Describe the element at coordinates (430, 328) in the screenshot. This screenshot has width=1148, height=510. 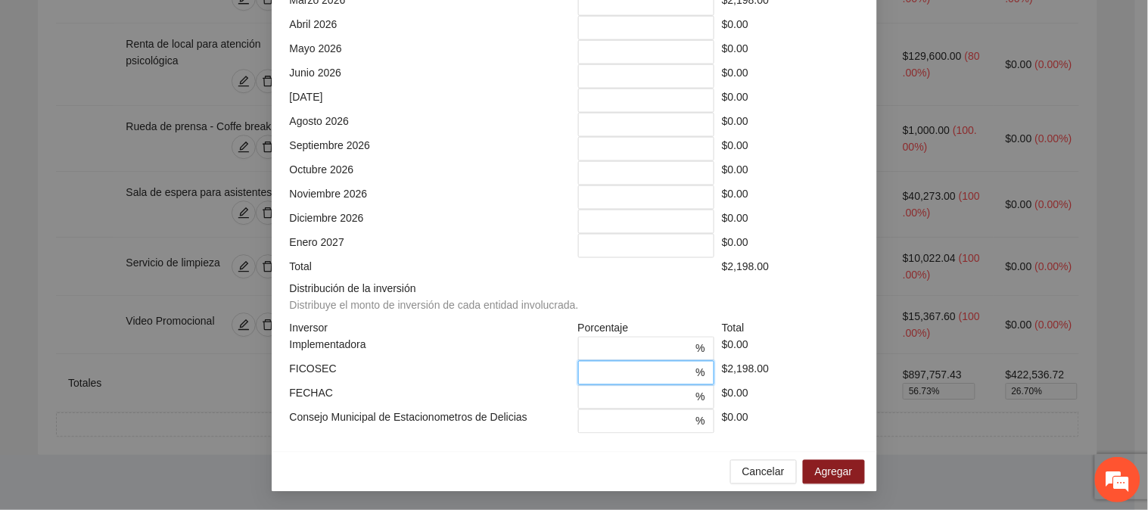
I see `div: Inversor` at that location.